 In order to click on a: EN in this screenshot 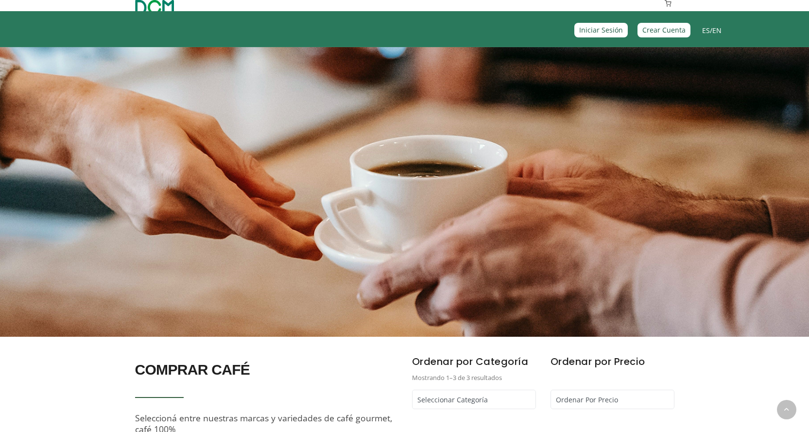, I will do `click(717, 30)`.